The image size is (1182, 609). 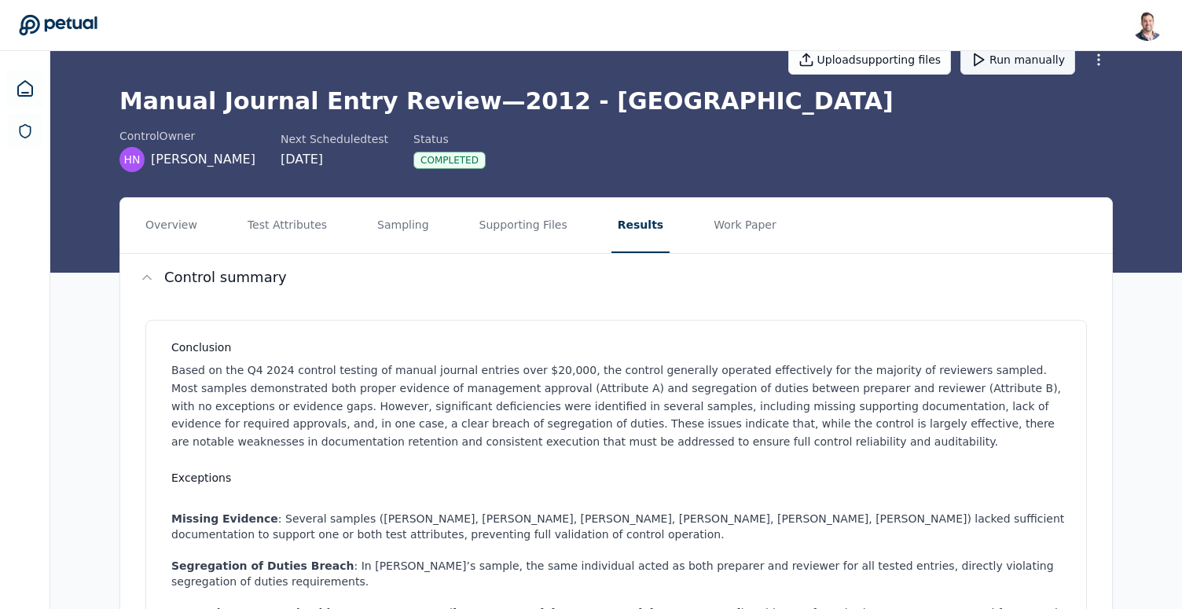 What do you see at coordinates (640, 226) in the screenshot?
I see `button: Results` at bounding box center [640, 226].